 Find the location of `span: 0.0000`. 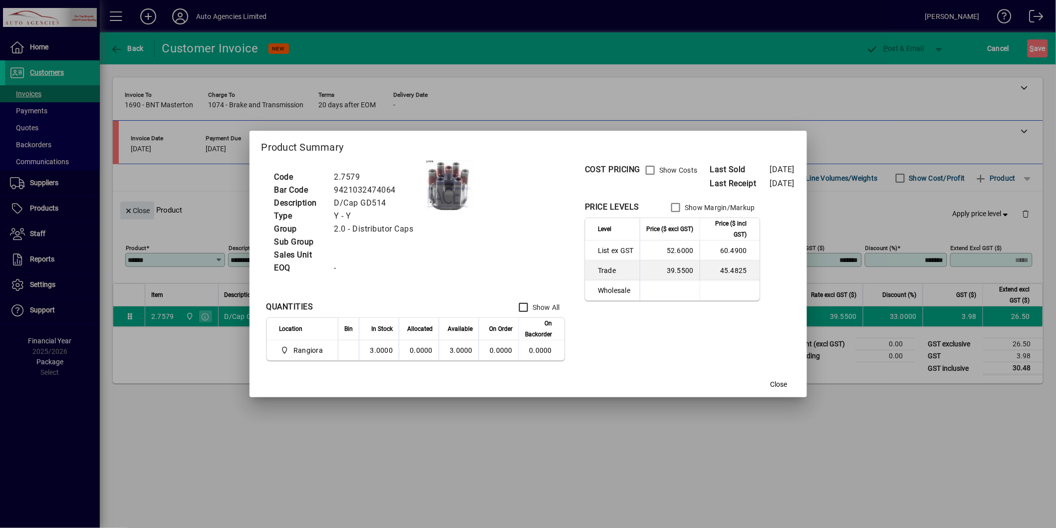

span: 0.0000 is located at coordinates (502, 350).